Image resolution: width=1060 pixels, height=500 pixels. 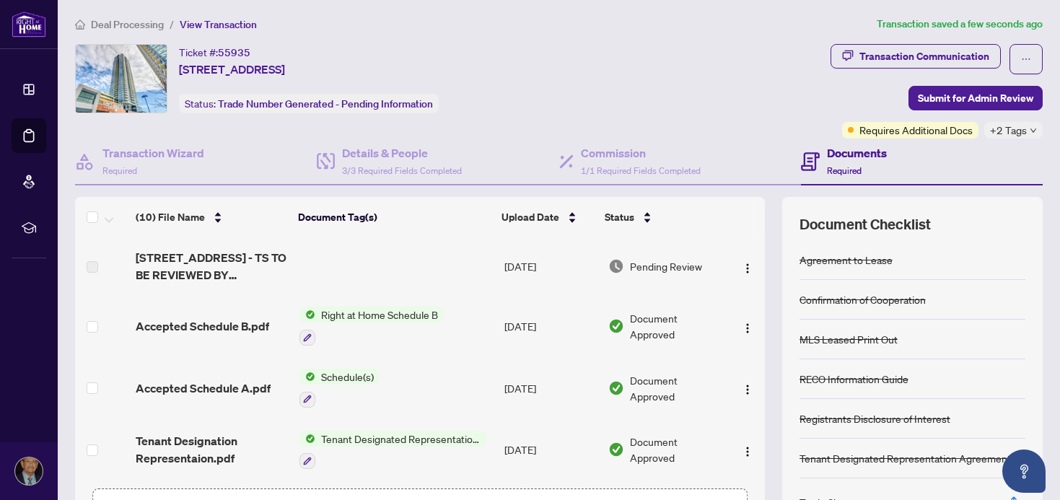 What do you see at coordinates (203, 388) in the screenshot?
I see `span: Accepted Schedule A.pdf` at bounding box center [203, 388].